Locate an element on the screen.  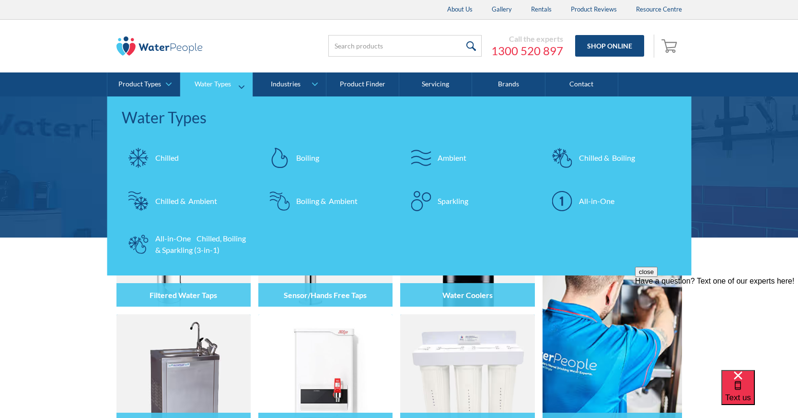
a: Chilled & Ambient is located at coordinates (187, 201).